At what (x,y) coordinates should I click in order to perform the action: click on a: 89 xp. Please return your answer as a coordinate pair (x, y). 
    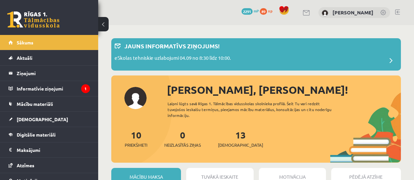
    Looking at the image, I should click on (268, 11).